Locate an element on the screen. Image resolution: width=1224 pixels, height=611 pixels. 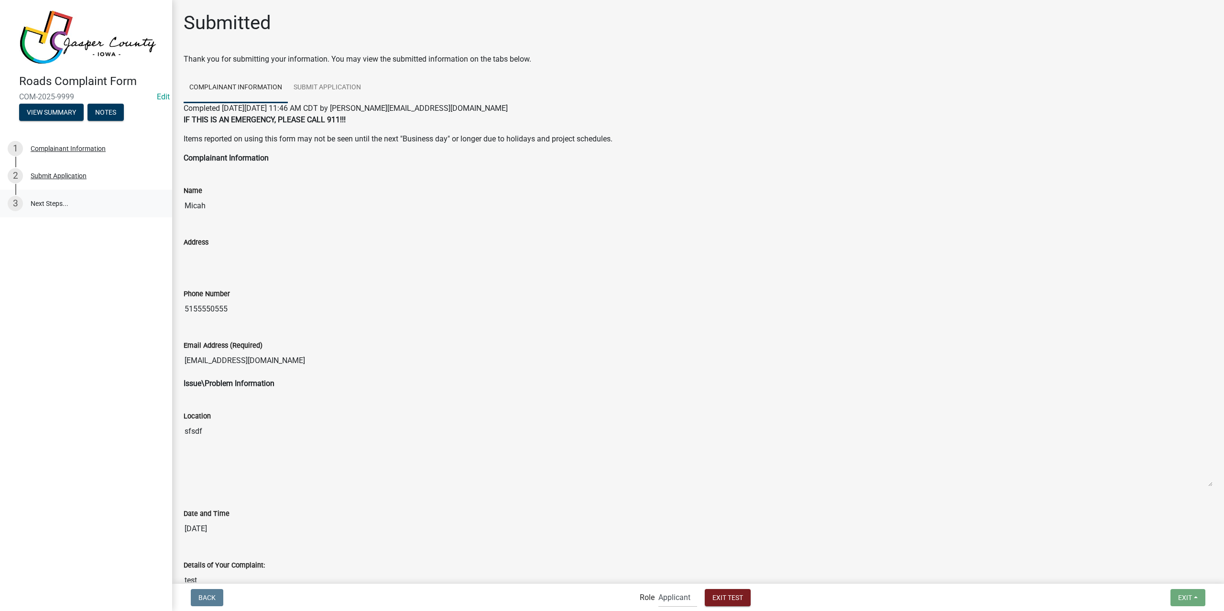
button: Back is located at coordinates (207, 598).